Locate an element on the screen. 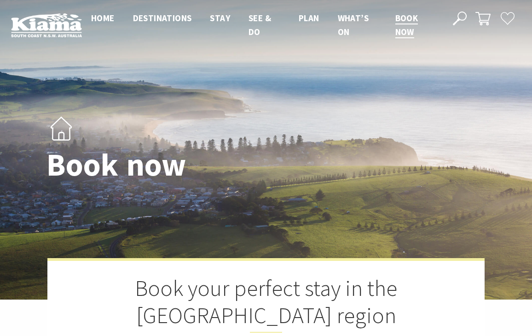  span: Plan is located at coordinates (309, 18).